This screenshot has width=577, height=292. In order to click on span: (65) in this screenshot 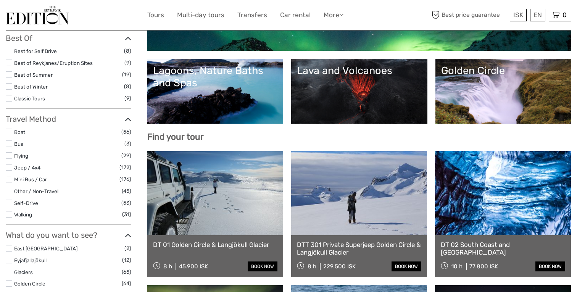, I will do `click(126, 272)`.